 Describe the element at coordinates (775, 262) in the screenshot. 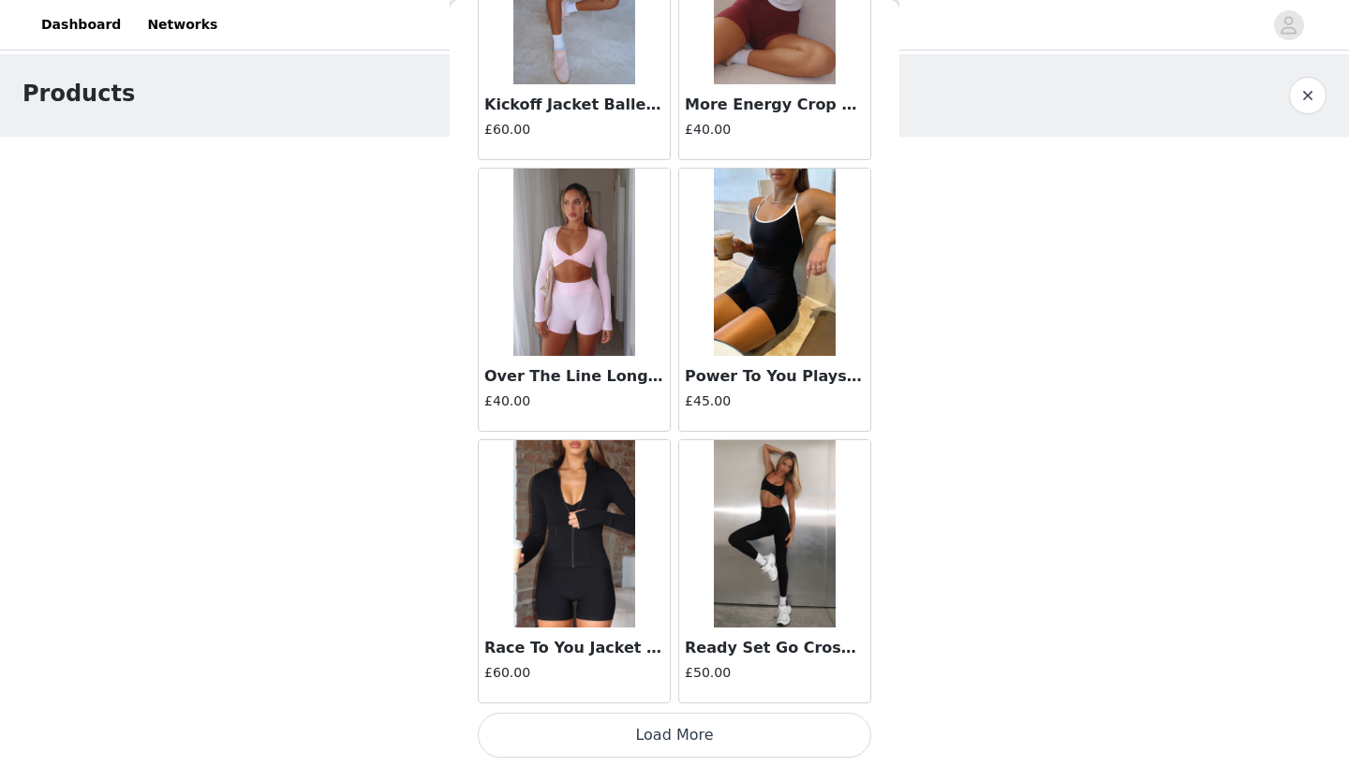

I see `img: Power To You Playsuit Black/White` at that location.